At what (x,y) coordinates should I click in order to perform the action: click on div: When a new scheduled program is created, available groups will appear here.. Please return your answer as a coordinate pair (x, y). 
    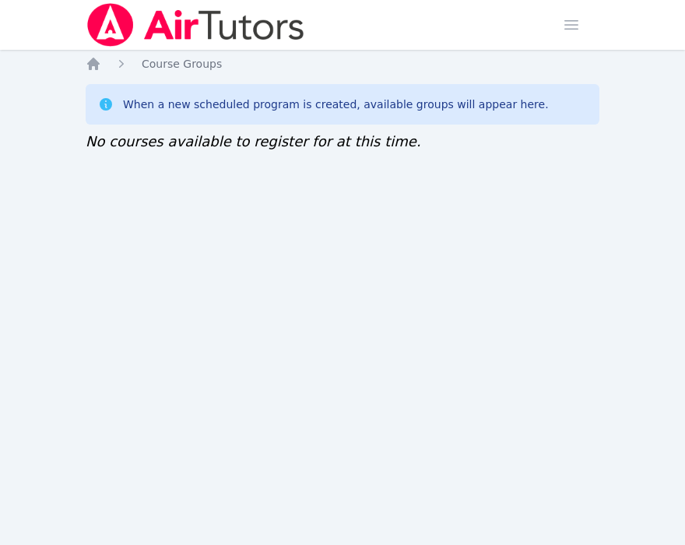
    Looking at the image, I should click on (336, 104).